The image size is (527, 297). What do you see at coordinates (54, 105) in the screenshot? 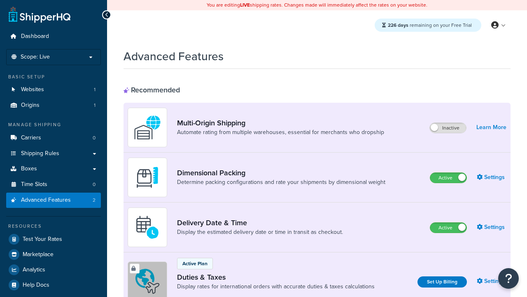
I see `li: Origins` at bounding box center [54, 105].